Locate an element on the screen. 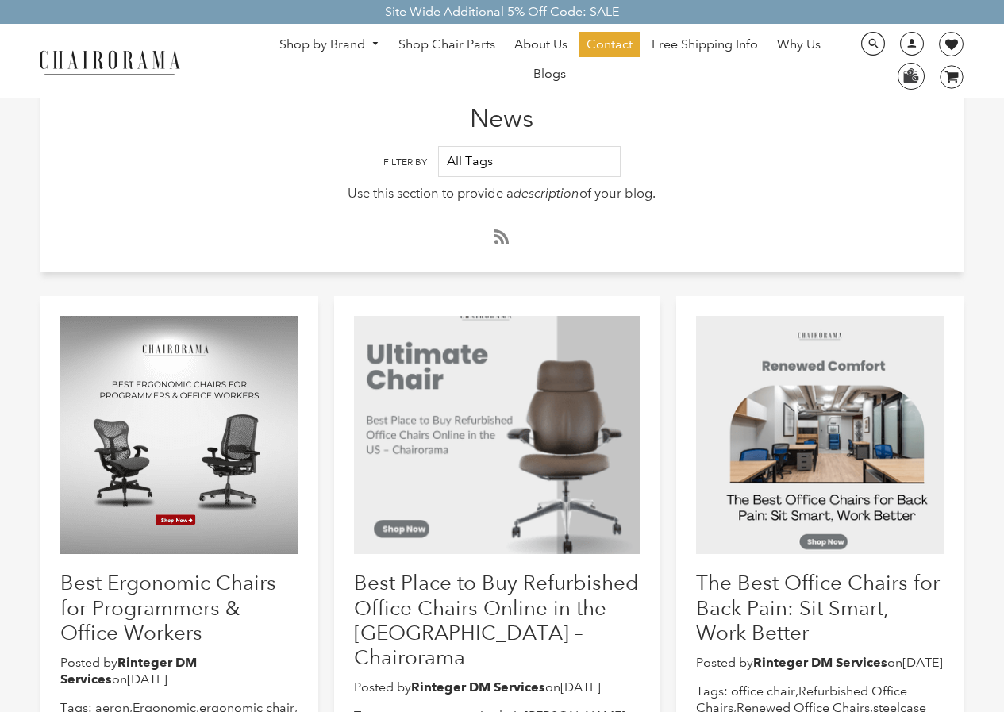  nav: DesktopNavigation is located at coordinates (550, 61).